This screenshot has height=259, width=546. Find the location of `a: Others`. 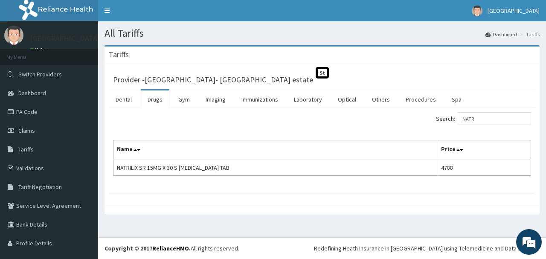

a: Others is located at coordinates (381, 99).